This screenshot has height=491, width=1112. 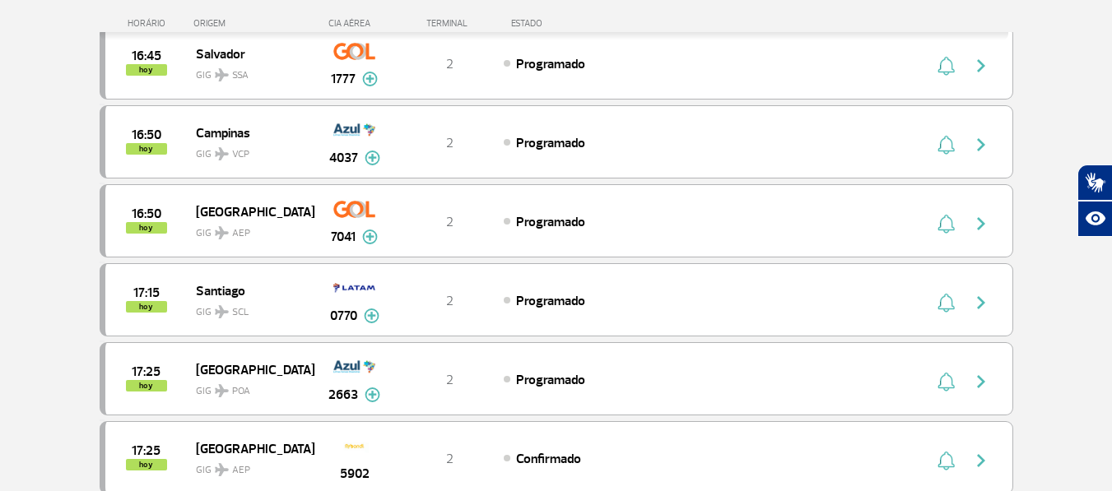 I want to click on div: ESTADO, so click(x=570, y=23).